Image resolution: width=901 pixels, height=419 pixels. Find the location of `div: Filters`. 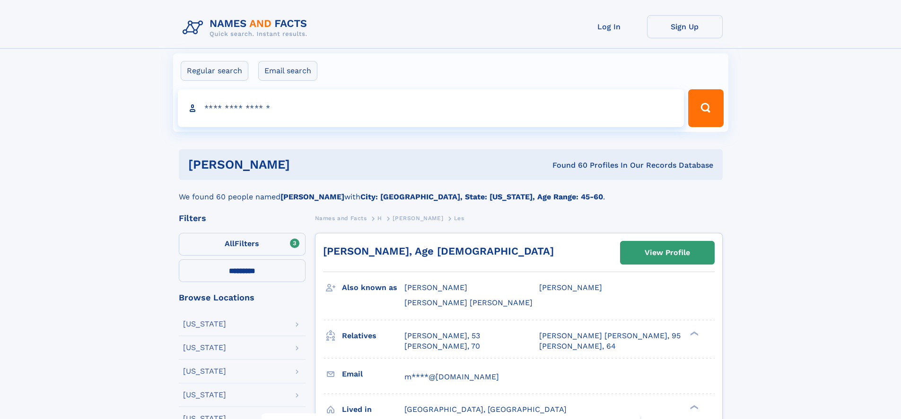

div: Filters is located at coordinates (242, 218).